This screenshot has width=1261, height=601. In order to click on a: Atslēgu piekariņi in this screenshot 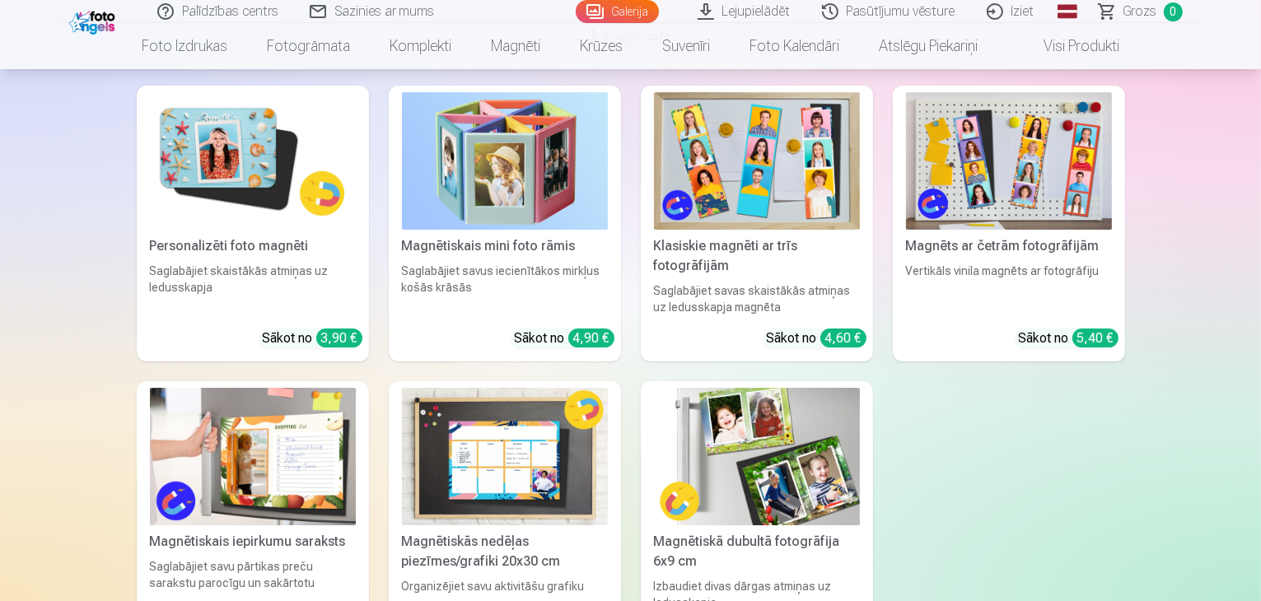, I will do `click(928, 46)`.